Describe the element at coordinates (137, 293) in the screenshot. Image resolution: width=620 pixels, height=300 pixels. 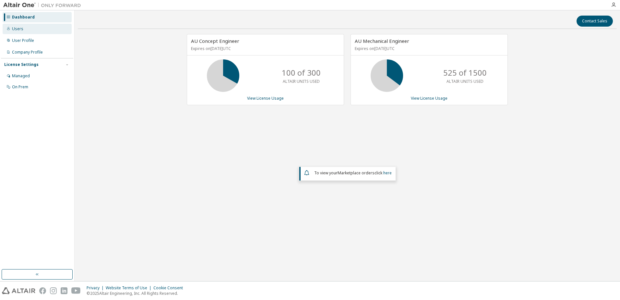
I see `p: © 2025 Altair Engineering, Inc. All Rights Reserved.` at that location.